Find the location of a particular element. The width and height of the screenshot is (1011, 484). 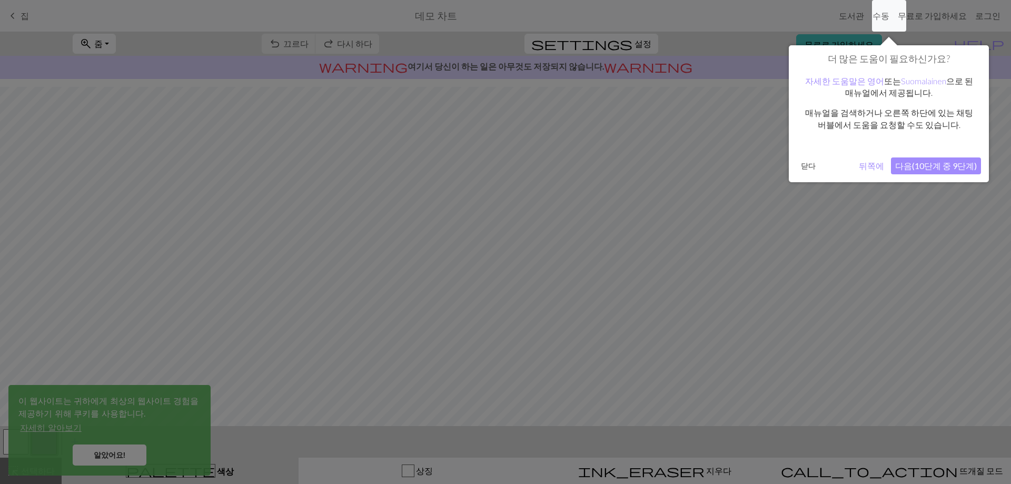

a: Suomalainen is located at coordinates (924, 81).